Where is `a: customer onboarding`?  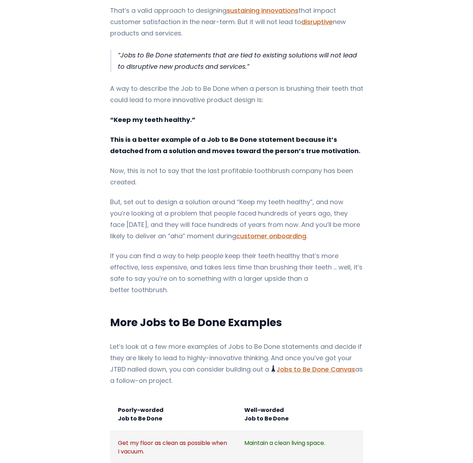 a: customer onboarding is located at coordinates (271, 236).